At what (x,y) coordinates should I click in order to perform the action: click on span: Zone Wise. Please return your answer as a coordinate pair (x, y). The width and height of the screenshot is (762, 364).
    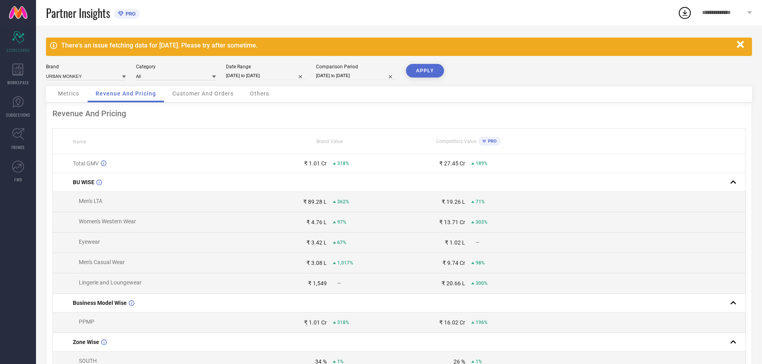
    Looking at the image, I should click on (86, 342).